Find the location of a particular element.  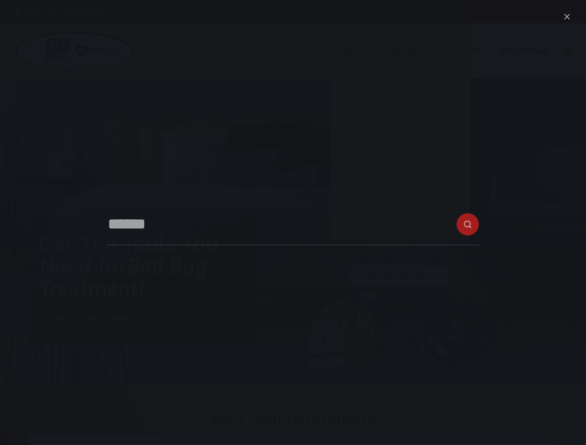

a: How Does the Heat Process Work? is located at coordinates (400, 141).